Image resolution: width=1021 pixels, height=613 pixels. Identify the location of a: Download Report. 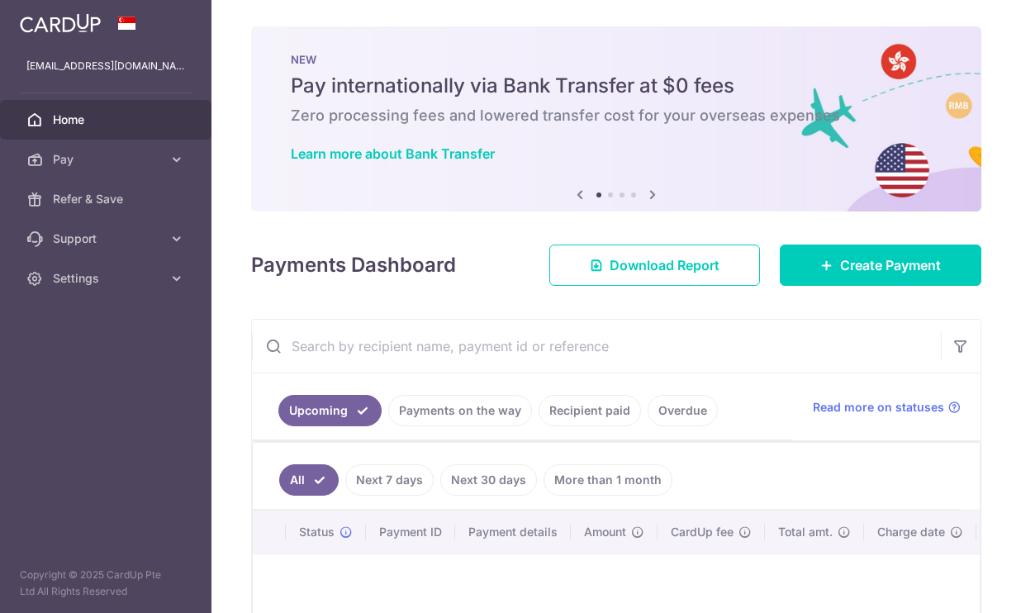
(655, 265).